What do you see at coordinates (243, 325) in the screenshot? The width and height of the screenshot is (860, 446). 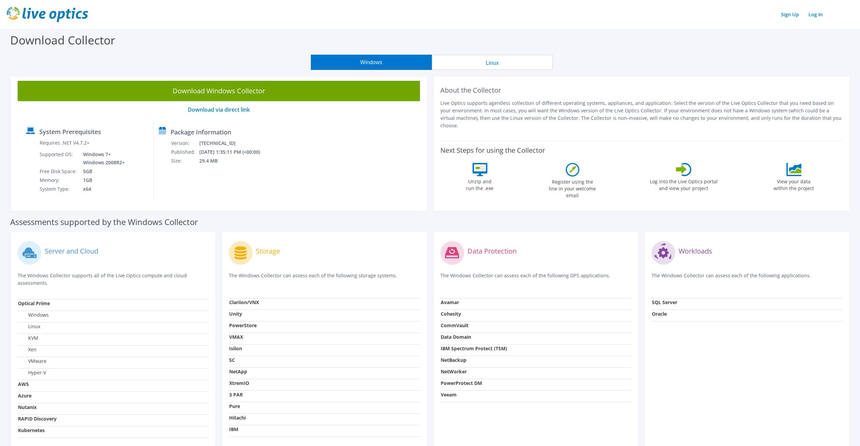 I see `strong: PowerStore` at bounding box center [243, 325].